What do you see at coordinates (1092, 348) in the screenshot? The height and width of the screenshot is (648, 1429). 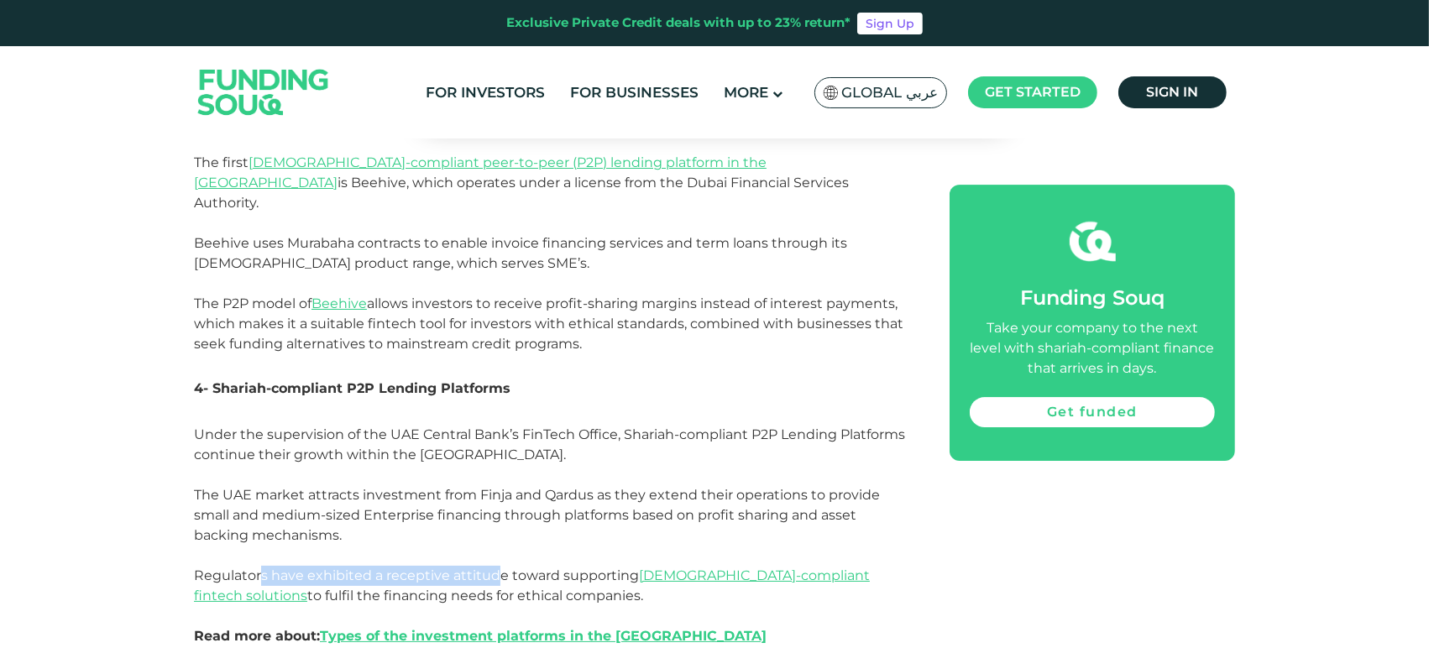 I see `div: Take your company to the next level with shariah-compliant finance that arrives in days.` at bounding box center [1092, 348].